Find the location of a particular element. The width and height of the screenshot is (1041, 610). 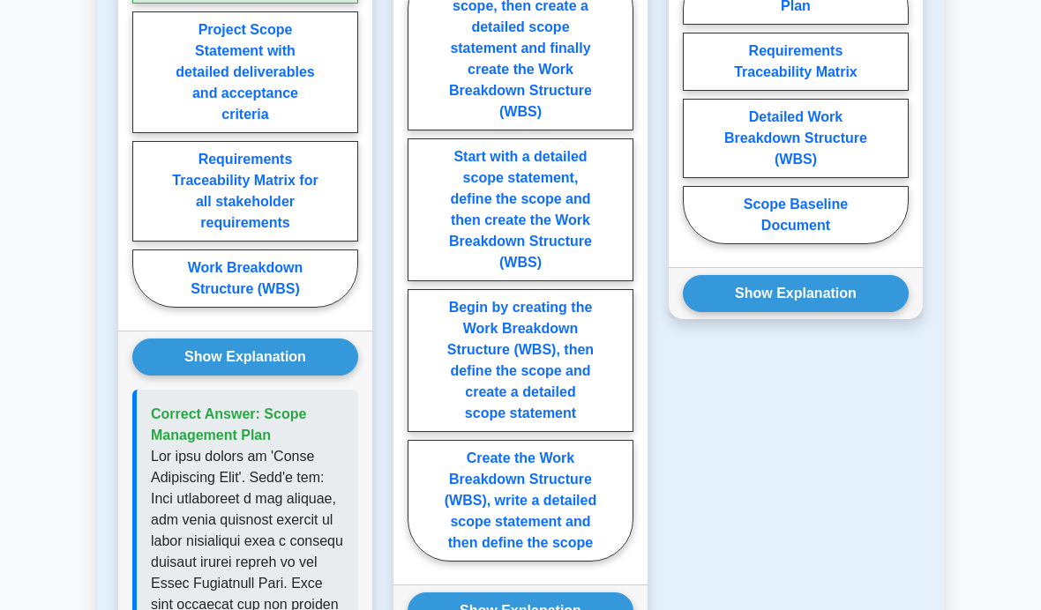

label: Work Breakdown Structure (WBS) is located at coordinates (245, 279).